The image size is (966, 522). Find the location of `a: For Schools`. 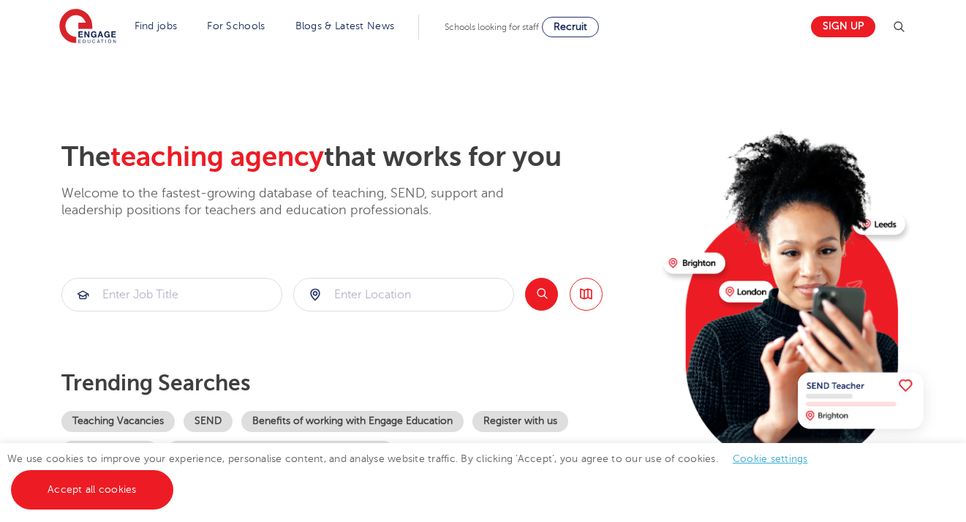

a: For Schools is located at coordinates (235, 26).